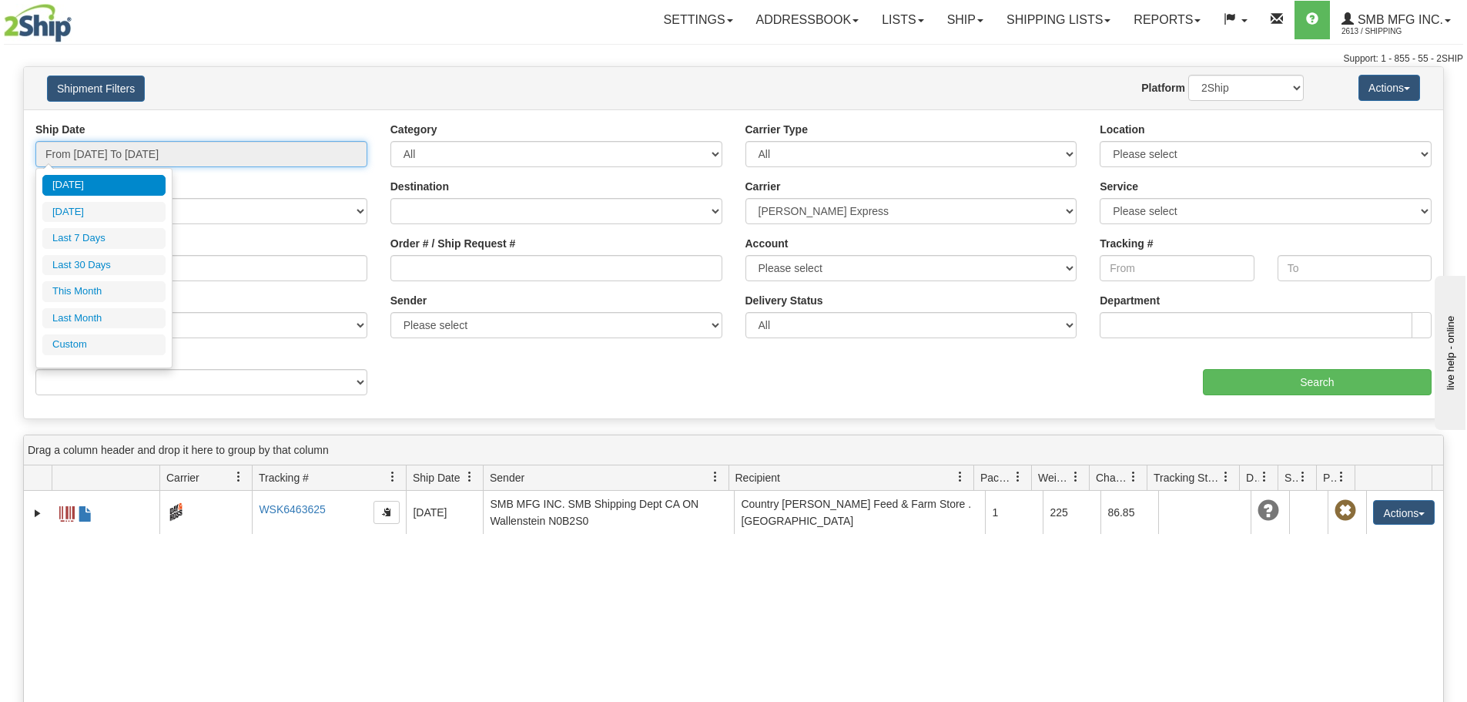 This screenshot has width=1467, height=702. What do you see at coordinates (960, 477) in the screenshot?
I see `a: Recipient filter column settings` at bounding box center [960, 477].